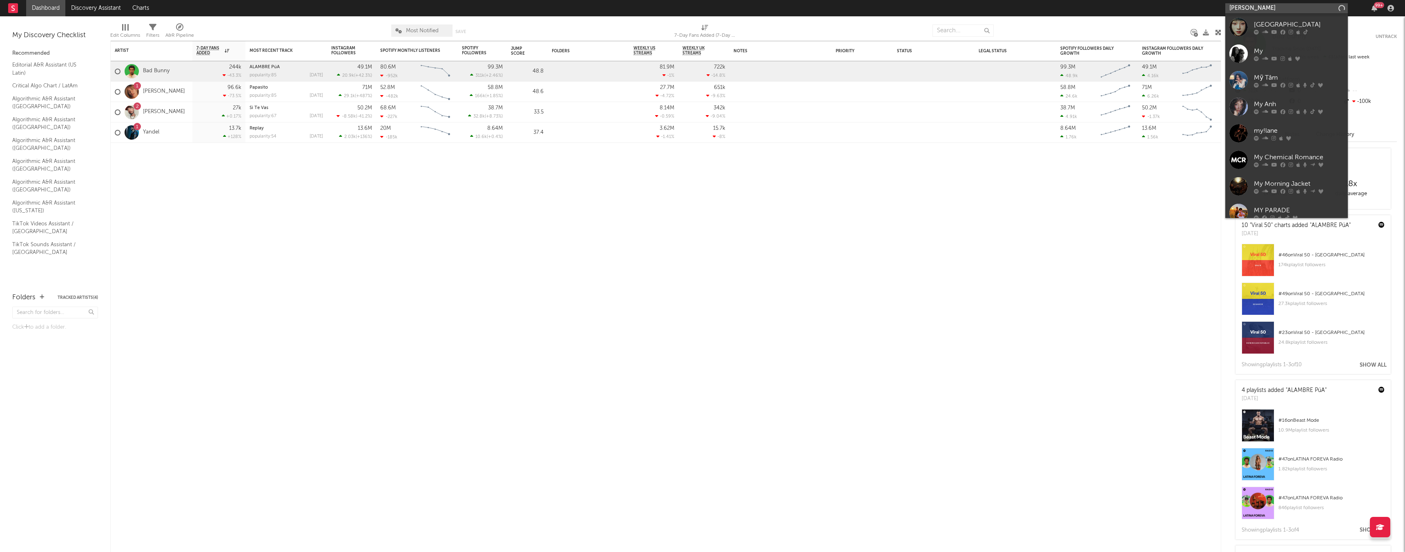 The image size is (1405, 552). Describe the element at coordinates (667, 108) in the screenshot. I see `div: 8.14M` at that location.